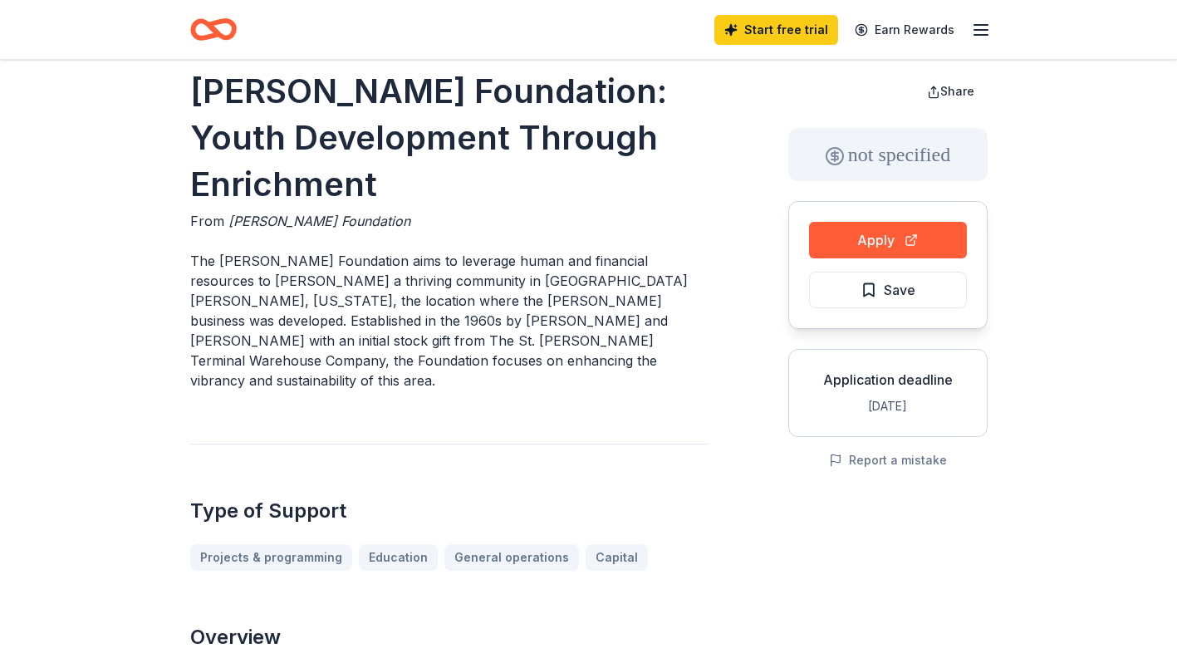  What do you see at coordinates (950, 91) in the screenshot?
I see `button: Share` at bounding box center [950, 91].